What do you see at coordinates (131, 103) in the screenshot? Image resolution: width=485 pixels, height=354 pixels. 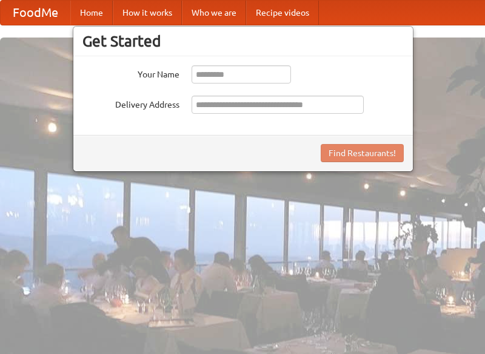 I see `label: Delivery Address` at bounding box center [131, 103].